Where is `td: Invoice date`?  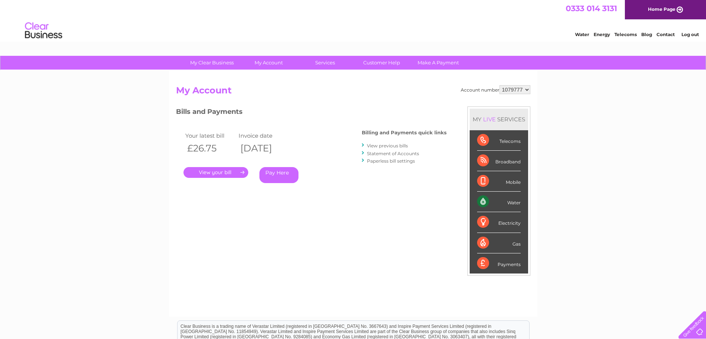 td: Invoice date is located at coordinates (263, 135).